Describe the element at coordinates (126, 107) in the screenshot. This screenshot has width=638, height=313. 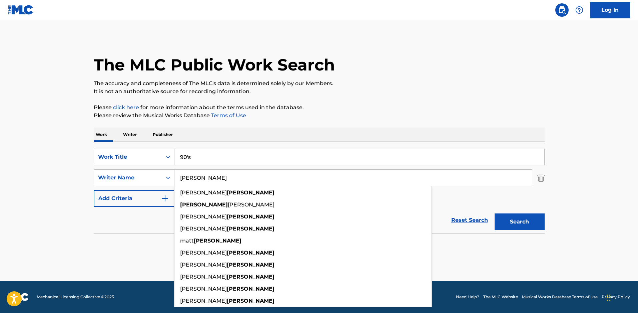
I see `a: click here` at that location.